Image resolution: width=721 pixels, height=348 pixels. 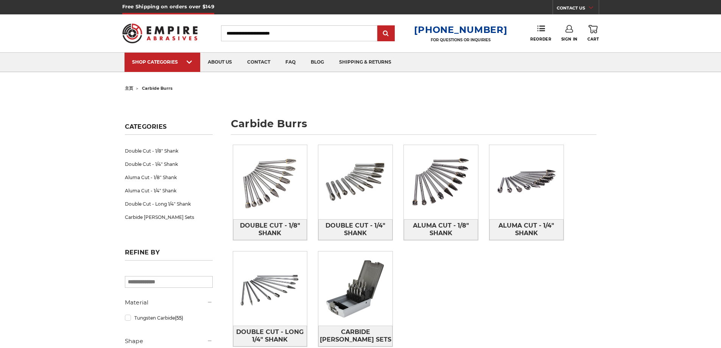 I want to click on a: Cart, so click(x=593, y=33).